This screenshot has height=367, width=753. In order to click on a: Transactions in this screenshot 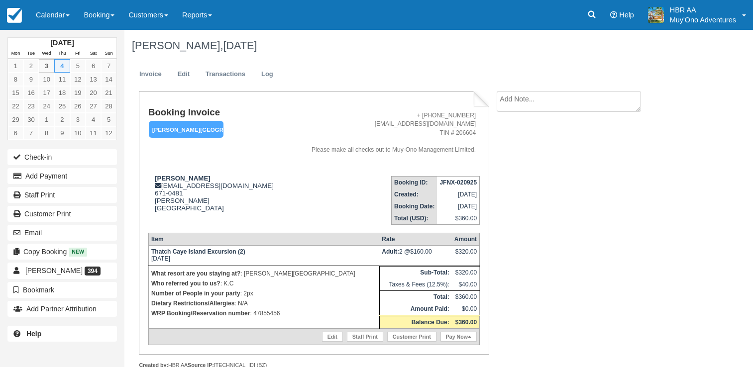, I will do `click(225, 74)`.